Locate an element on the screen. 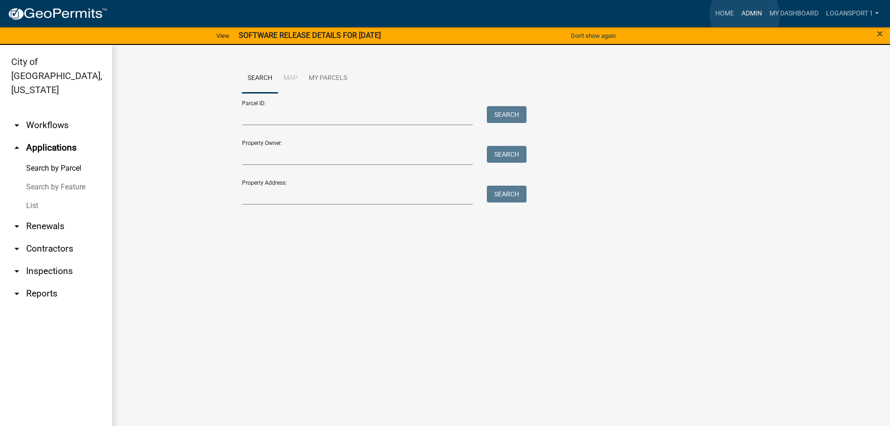 This screenshot has height=426, width=890. a: Search is located at coordinates (260, 79).